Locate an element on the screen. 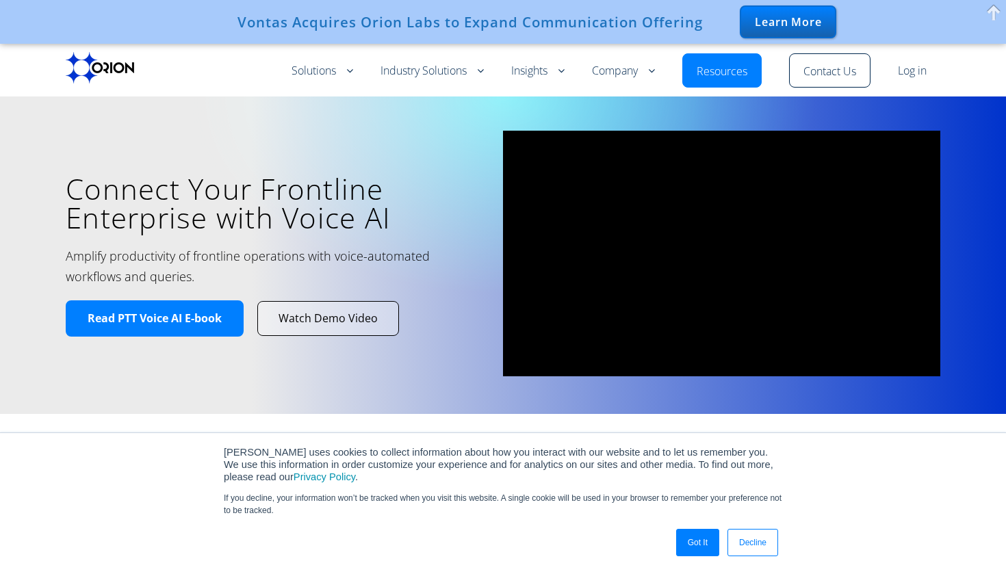  a: Company is located at coordinates (624, 71).